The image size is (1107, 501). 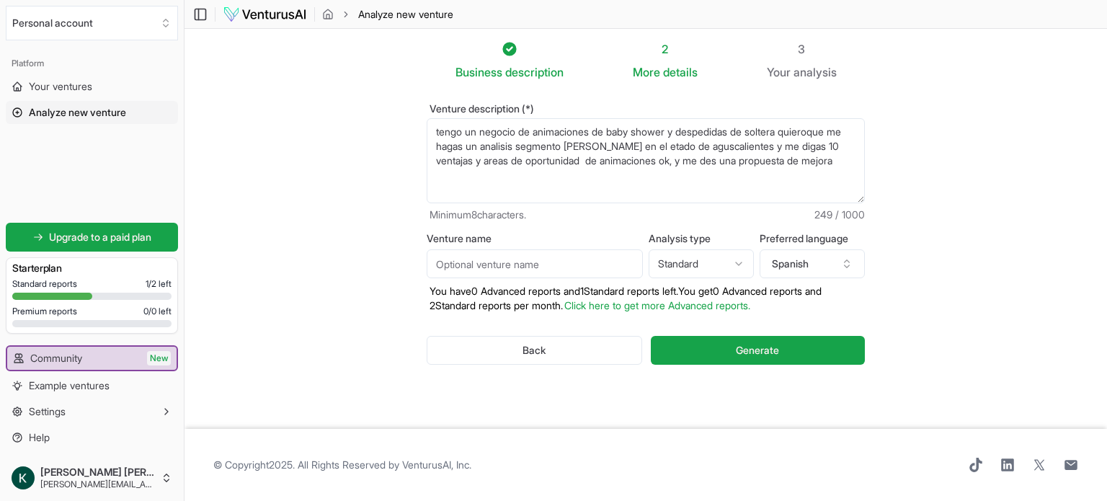 I want to click on nav: breadcrumb, so click(x=388, y=14).